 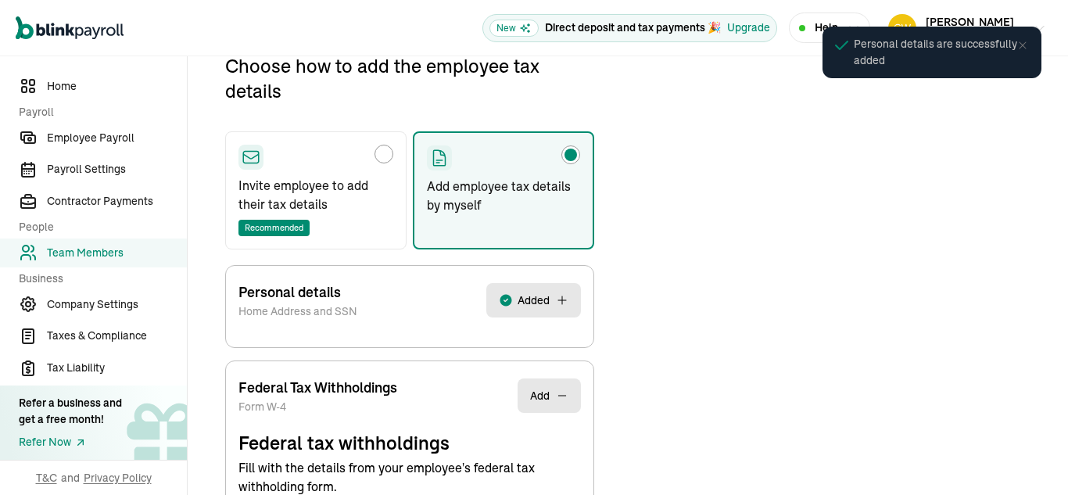 I want to click on span: Company Settings, so click(x=117, y=304).